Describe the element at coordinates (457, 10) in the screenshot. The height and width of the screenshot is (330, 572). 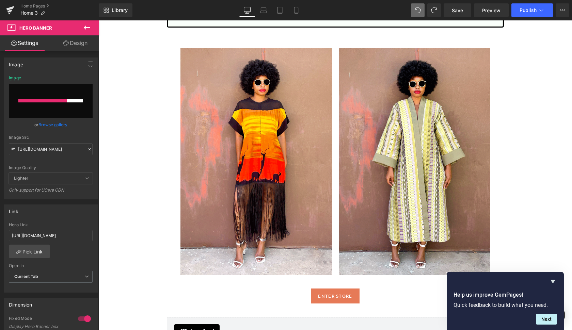
I see `span: Save` at that location.